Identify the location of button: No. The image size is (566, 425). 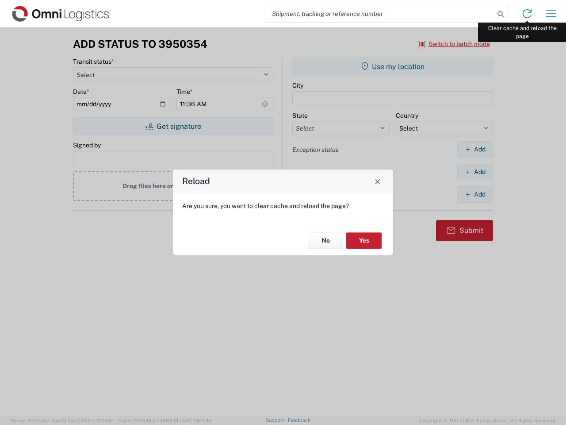
(326, 240).